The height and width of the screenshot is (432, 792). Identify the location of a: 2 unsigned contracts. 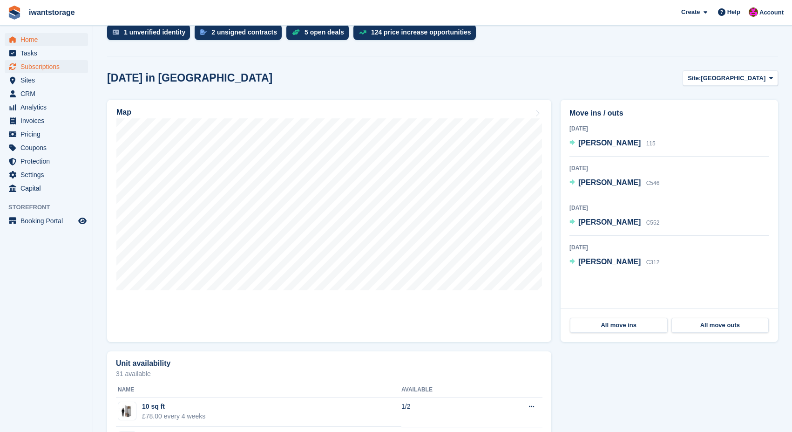
(240, 34).